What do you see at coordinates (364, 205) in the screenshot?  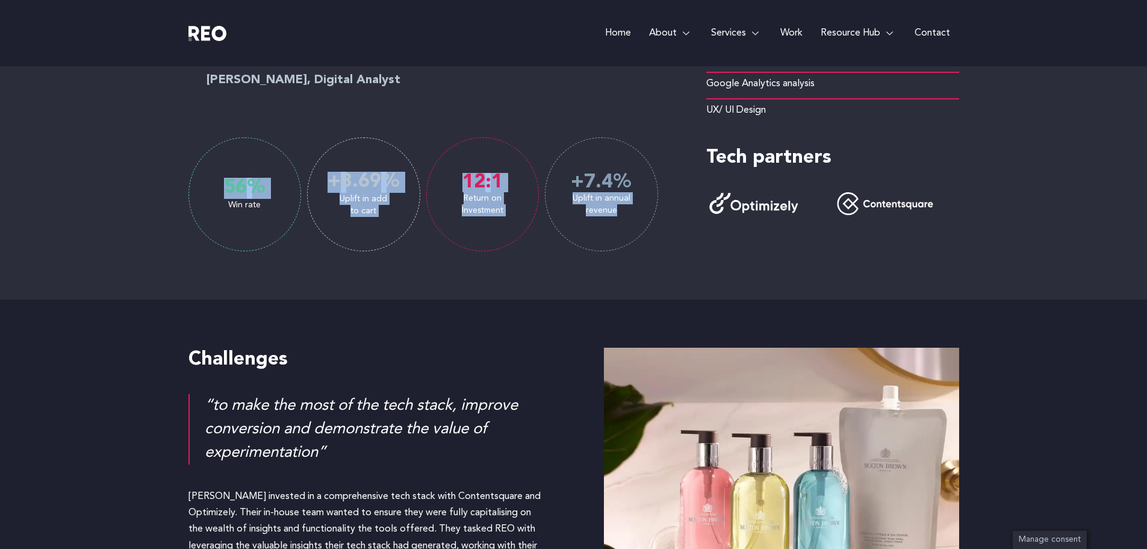 I see `div: Uplift in add to cart` at bounding box center [364, 205].